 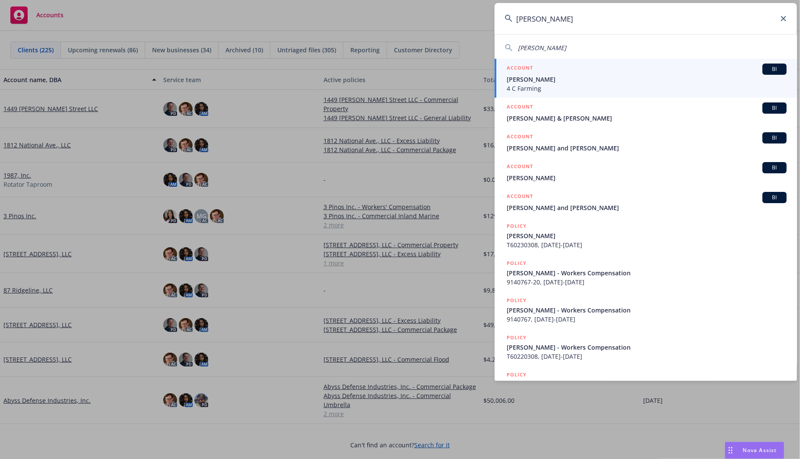 I want to click on button: Nova Assist, so click(x=754, y=450).